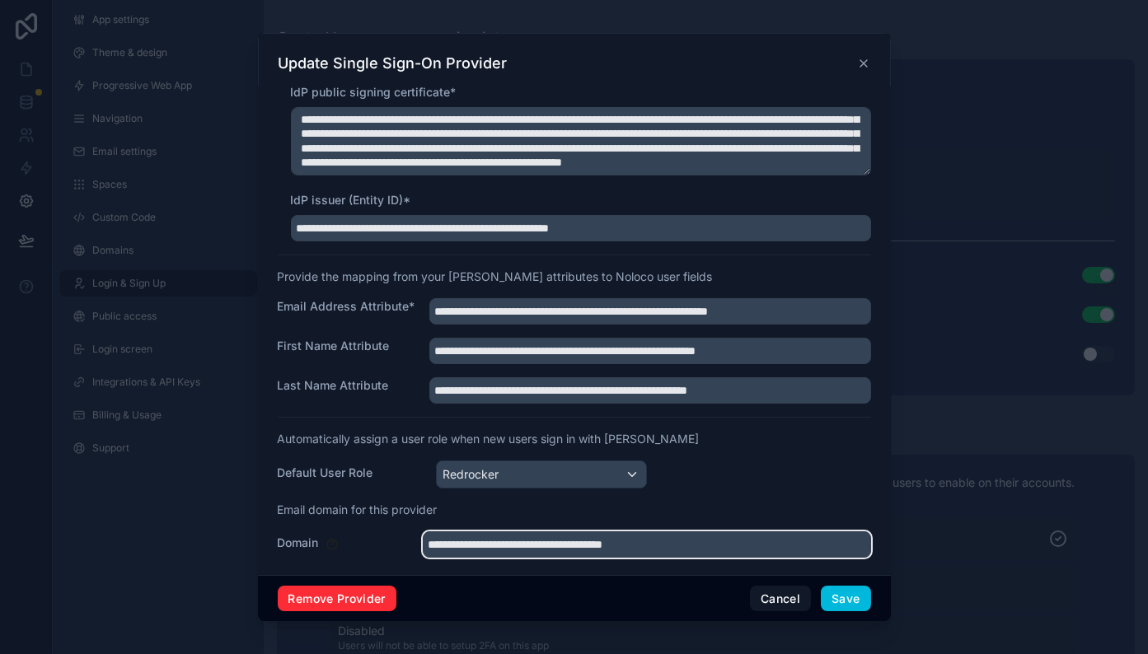  What do you see at coordinates (845, 599) in the screenshot?
I see `button: Save` at bounding box center [845, 599].